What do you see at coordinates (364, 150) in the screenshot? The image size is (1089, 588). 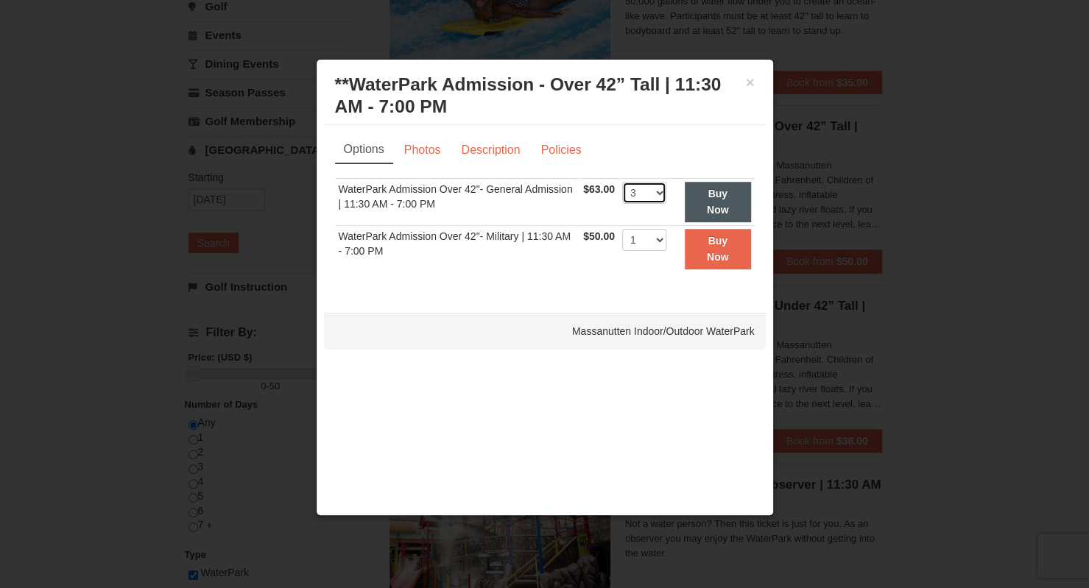 I see `a: Options` at bounding box center [364, 150].